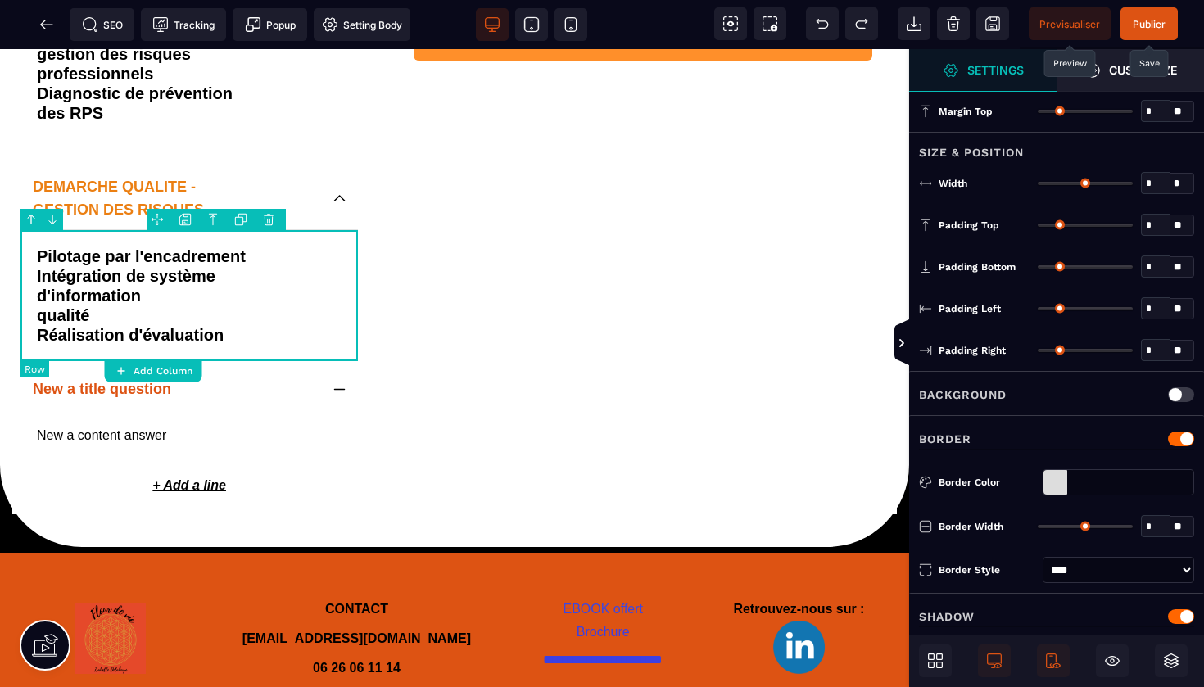  What do you see at coordinates (189, 437) in the screenshot?
I see `p: + Add a line` at bounding box center [189, 437].